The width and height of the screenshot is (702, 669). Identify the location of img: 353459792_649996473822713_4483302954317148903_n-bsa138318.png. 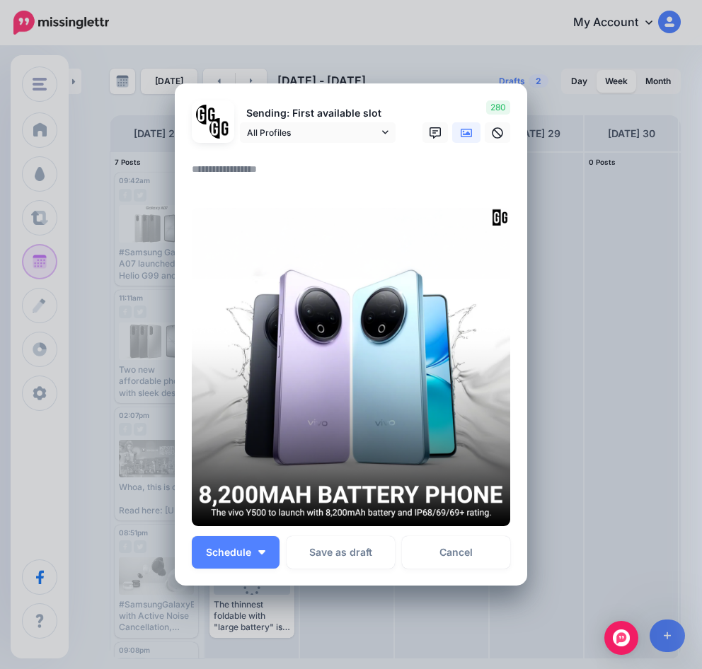
(206, 115).